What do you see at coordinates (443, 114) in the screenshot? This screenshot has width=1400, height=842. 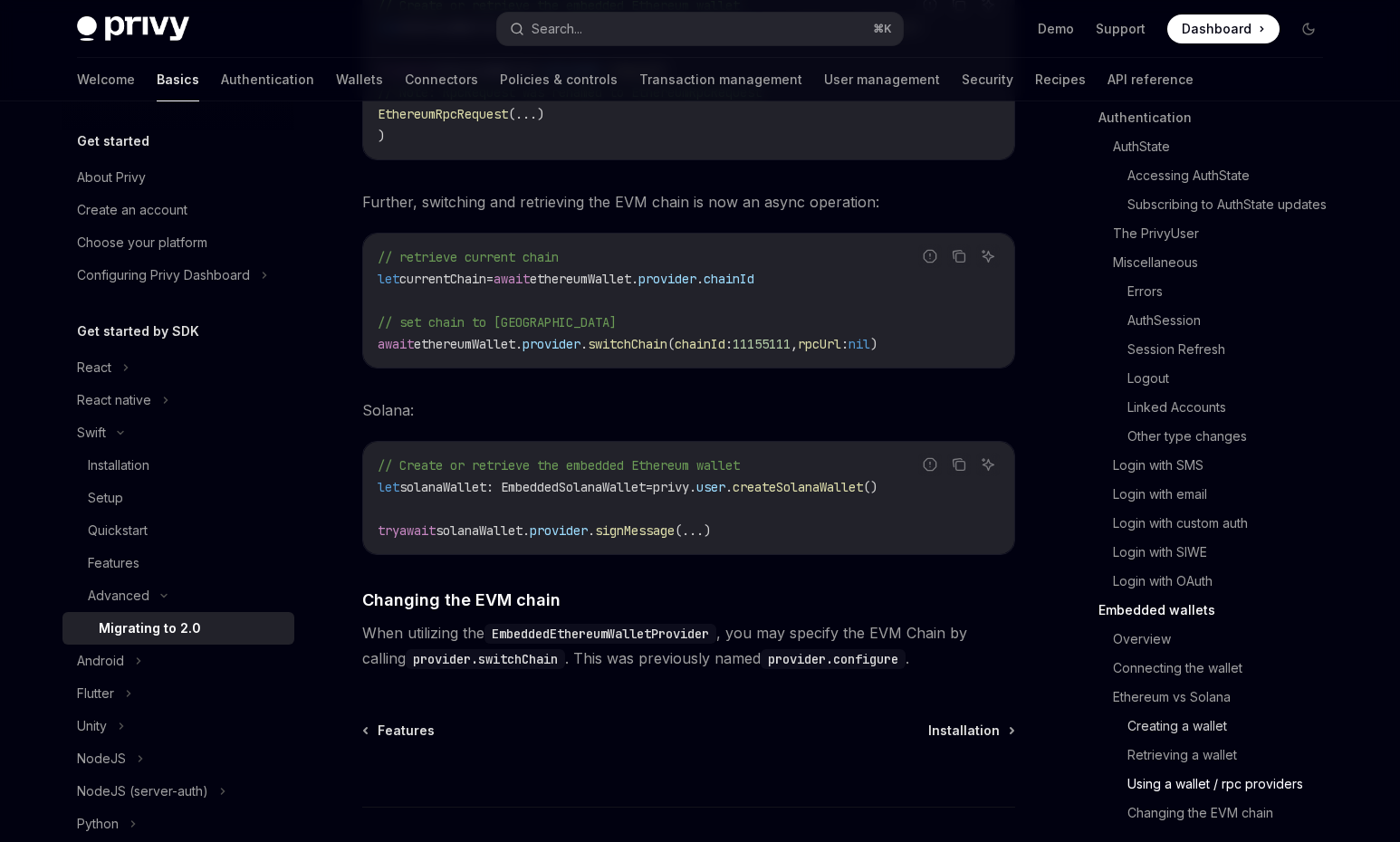 I see `span: EthereumRpcRequest` at bounding box center [443, 114].